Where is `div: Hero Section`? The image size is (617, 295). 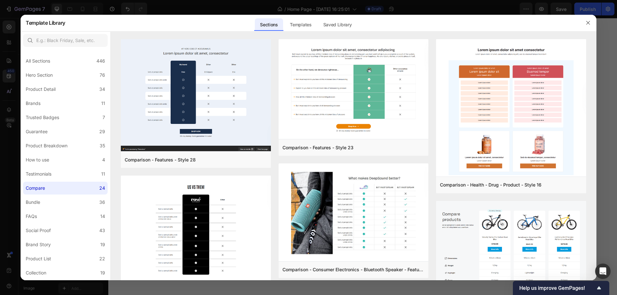
div: Hero Section is located at coordinates (39, 75).